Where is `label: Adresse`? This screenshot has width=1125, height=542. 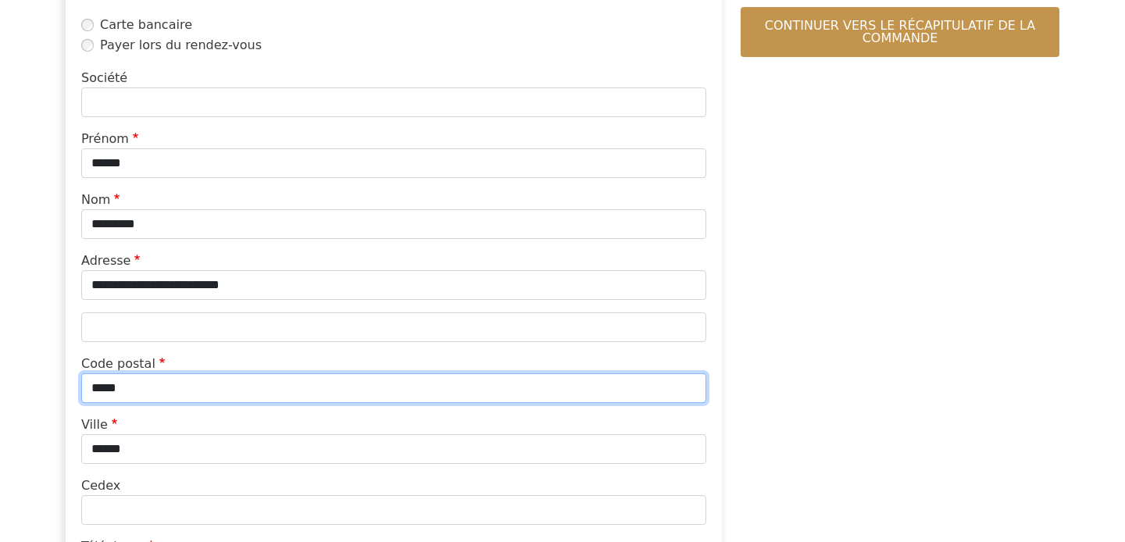
label: Adresse is located at coordinates (112, 261).